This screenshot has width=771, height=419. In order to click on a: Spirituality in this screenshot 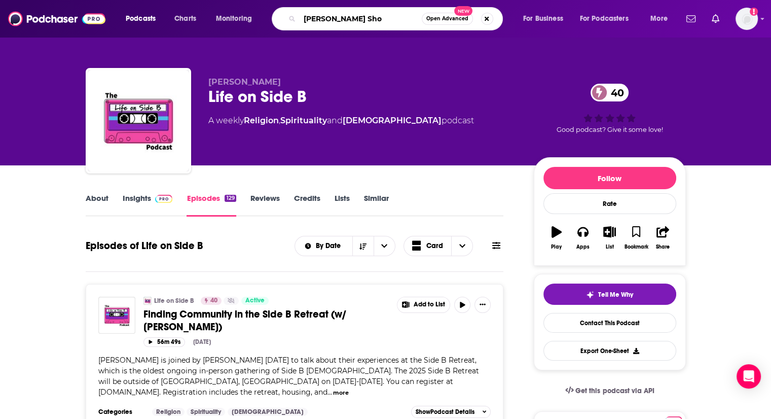, I will do `click(304, 120)`.